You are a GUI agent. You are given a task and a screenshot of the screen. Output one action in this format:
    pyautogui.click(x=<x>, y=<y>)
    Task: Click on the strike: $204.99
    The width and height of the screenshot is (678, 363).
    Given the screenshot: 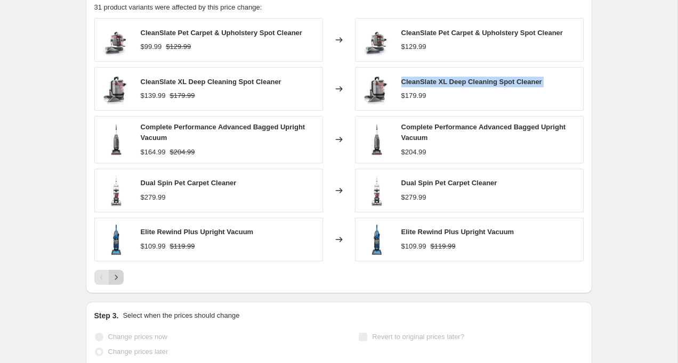 What is the action you would take?
    pyautogui.click(x=182, y=152)
    